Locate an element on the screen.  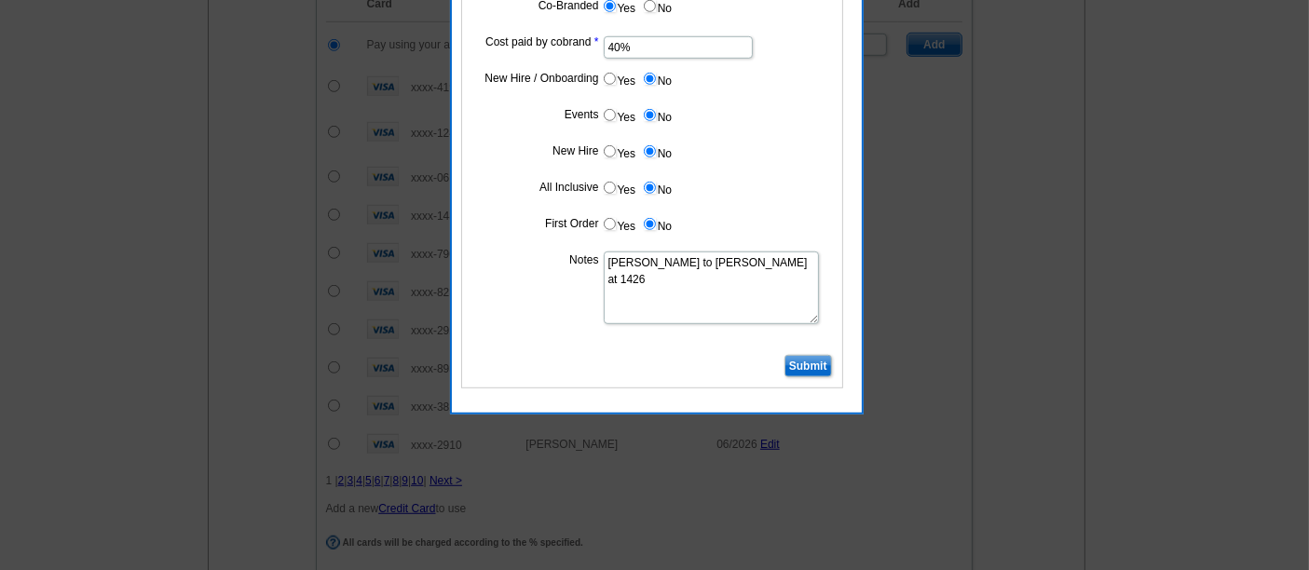
label: New Hire / Onboarding is located at coordinates (537, 78).